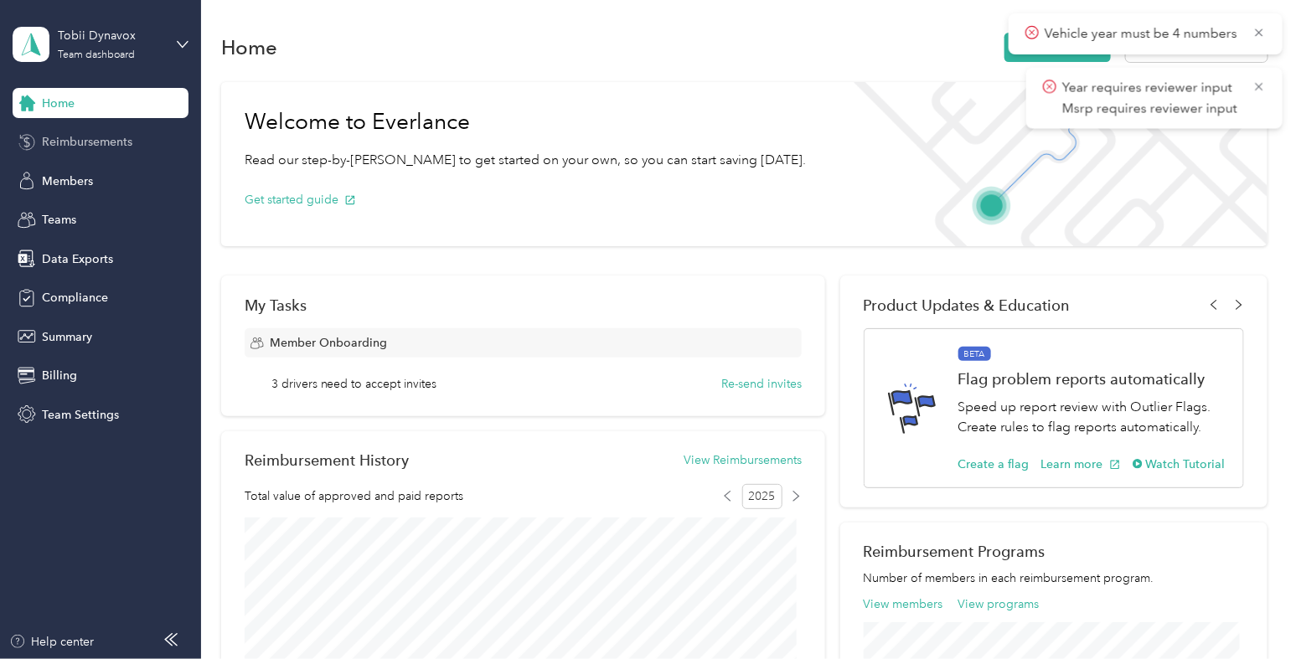 The width and height of the screenshot is (1296, 659). I want to click on p: Vehicle year must be 4 numbers, so click(1143, 34).